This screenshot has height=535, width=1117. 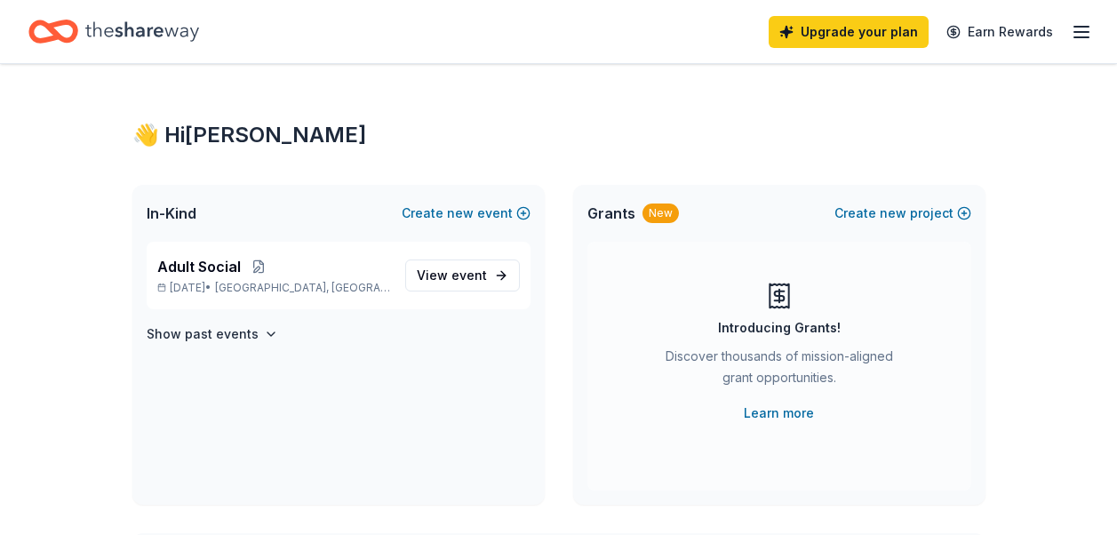 What do you see at coordinates (660, 213) in the screenshot?
I see `div: New` at bounding box center [660, 213].